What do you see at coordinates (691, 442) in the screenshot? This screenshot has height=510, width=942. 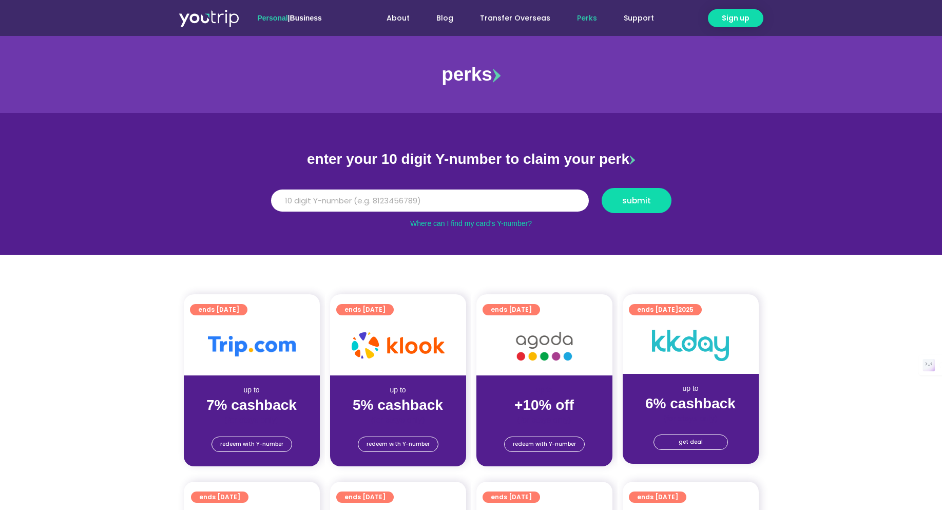 I see `a: get deal` at bounding box center [691, 442].